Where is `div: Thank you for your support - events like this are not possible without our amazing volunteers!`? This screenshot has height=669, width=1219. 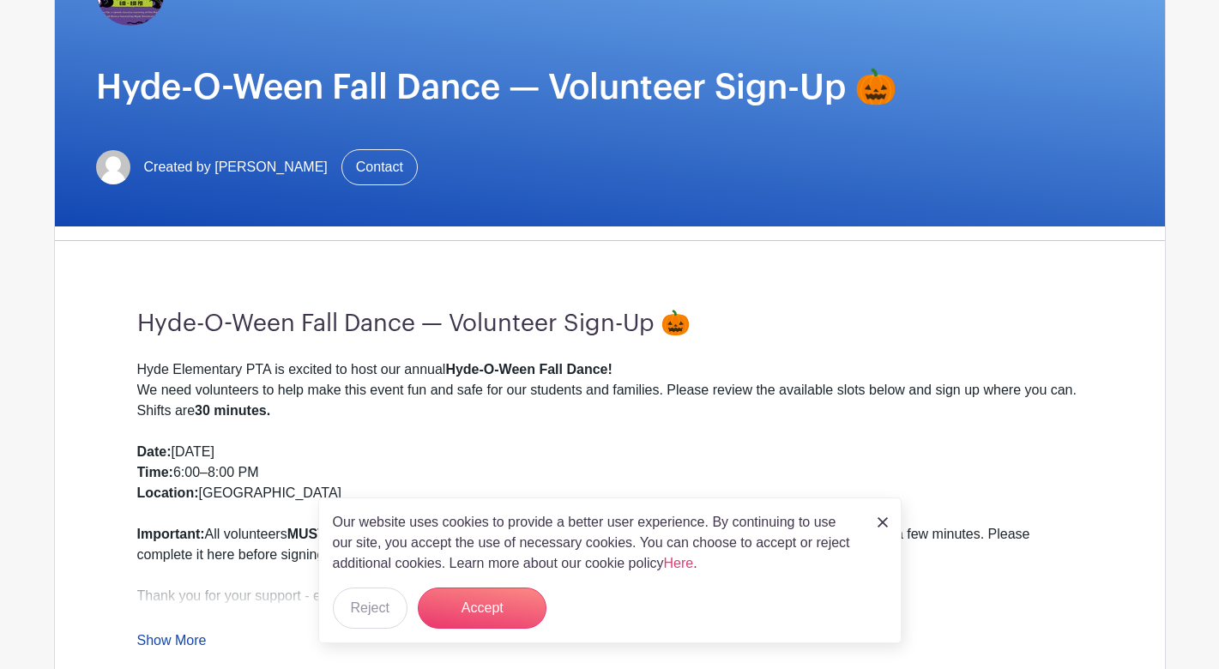
div: Thank you for your support - events like this are not possible without our amazing volunteers! is located at coordinates (610, 606).